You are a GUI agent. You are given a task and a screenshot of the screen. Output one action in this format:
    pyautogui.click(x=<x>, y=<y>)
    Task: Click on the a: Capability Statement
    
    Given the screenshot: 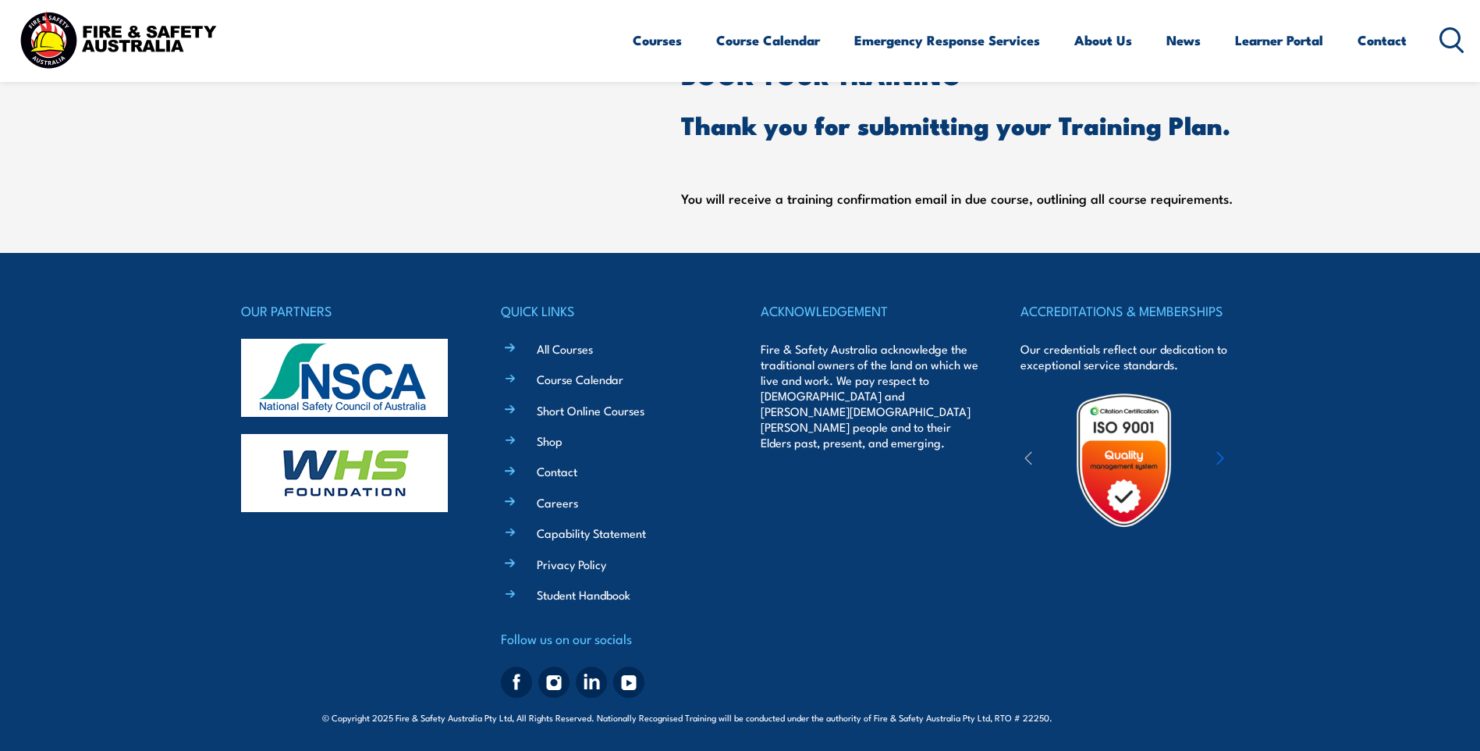 What is the action you would take?
    pyautogui.click(x=592, y=532)
    